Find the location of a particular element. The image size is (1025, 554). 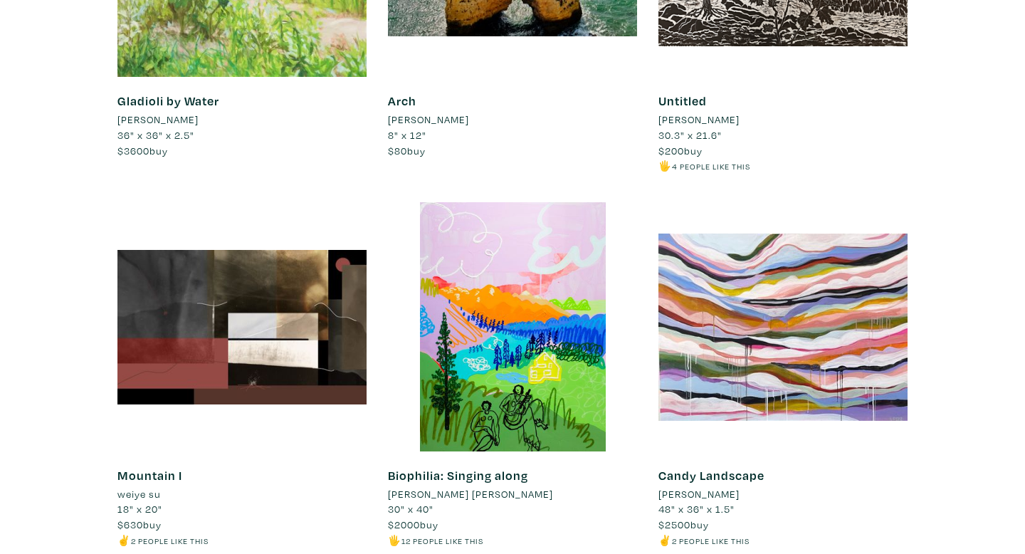

small: 12 people like this is located at coordinates (442, 540).